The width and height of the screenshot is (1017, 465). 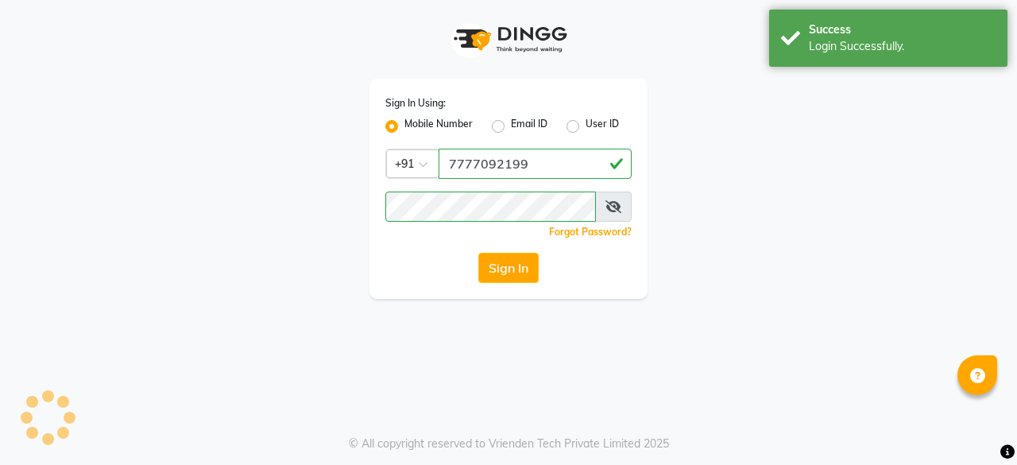 What do you see at coordinates (902, 29) in the screenshot?
I see `div: Success` at bounding box center [902, 29].